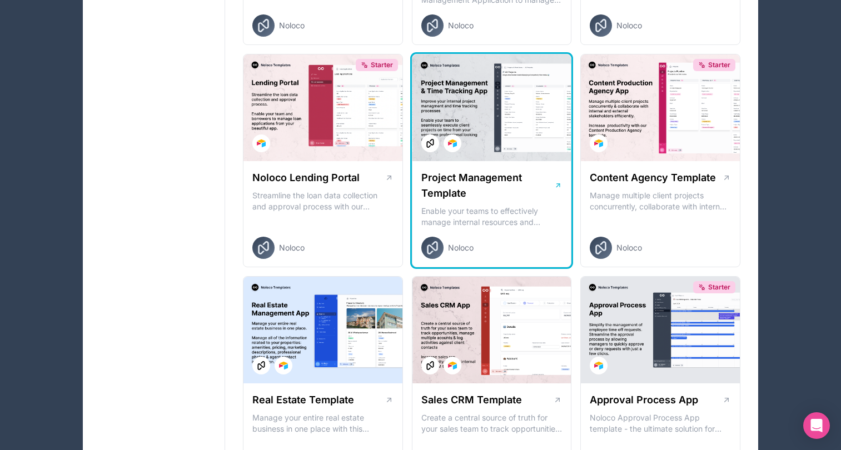  Describe the element at coordinates (323, 423) in the screenshot. I see `p: Manage your entire real estate business in one place with this comprehensive real estate transact...` at that location.